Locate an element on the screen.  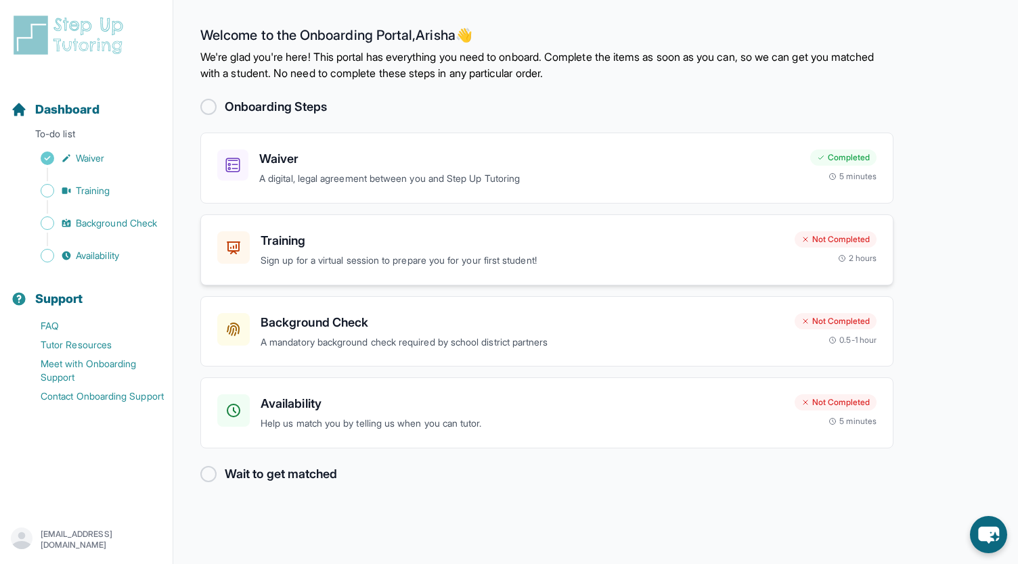
span: Background Check is located at coordinates (116, 223).